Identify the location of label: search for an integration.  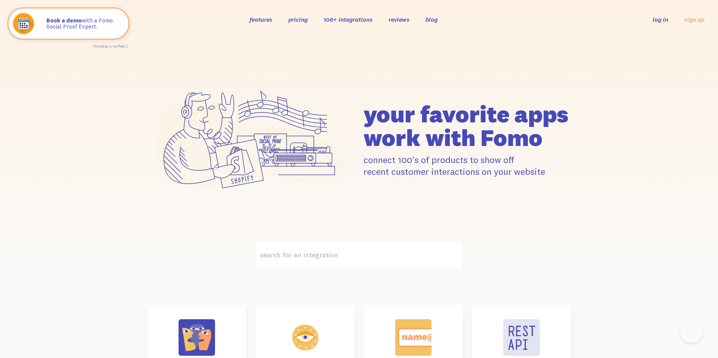
(359, 255).